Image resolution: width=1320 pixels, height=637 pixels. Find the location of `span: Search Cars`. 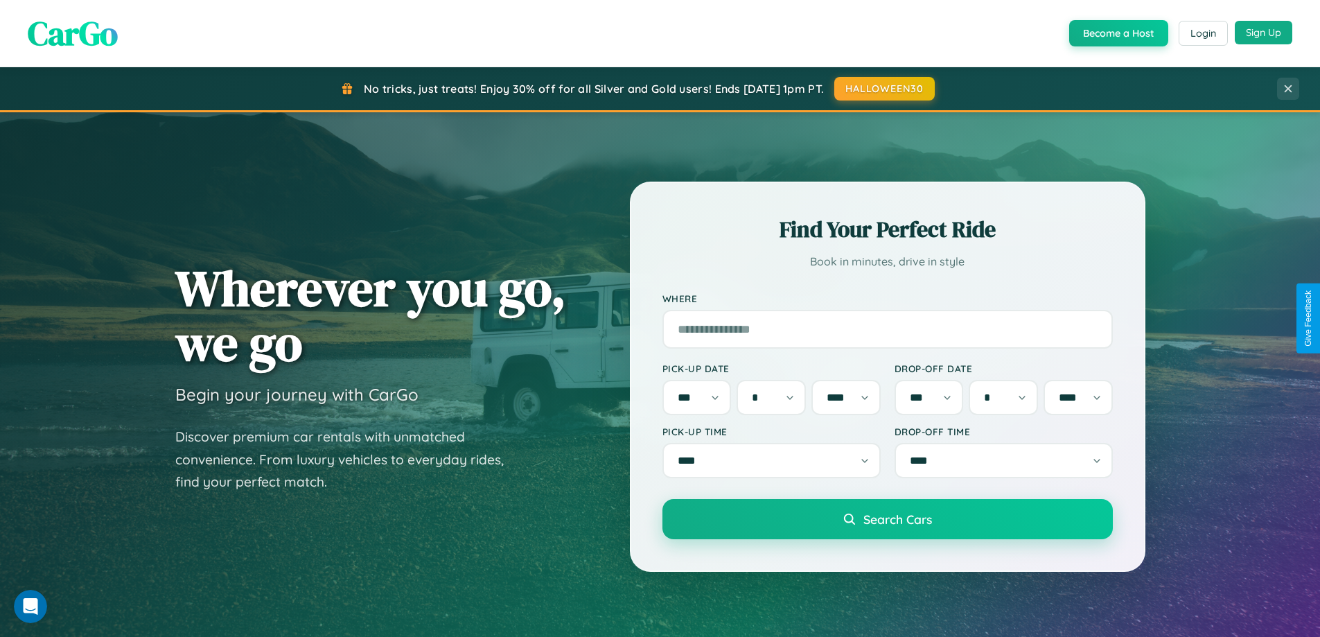

span: Search Cars is located at coordinates (897, 519).